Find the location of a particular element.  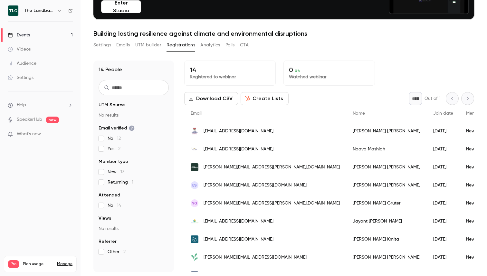

span: 1 is located at coordinates (132, 182).